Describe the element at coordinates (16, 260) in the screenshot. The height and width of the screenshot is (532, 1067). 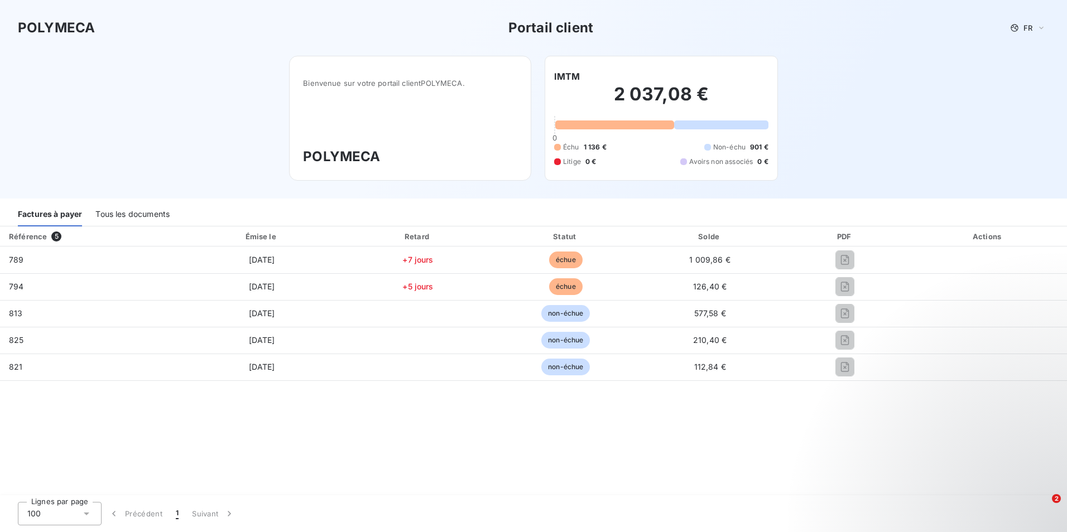
I see `span: 789` at that location.